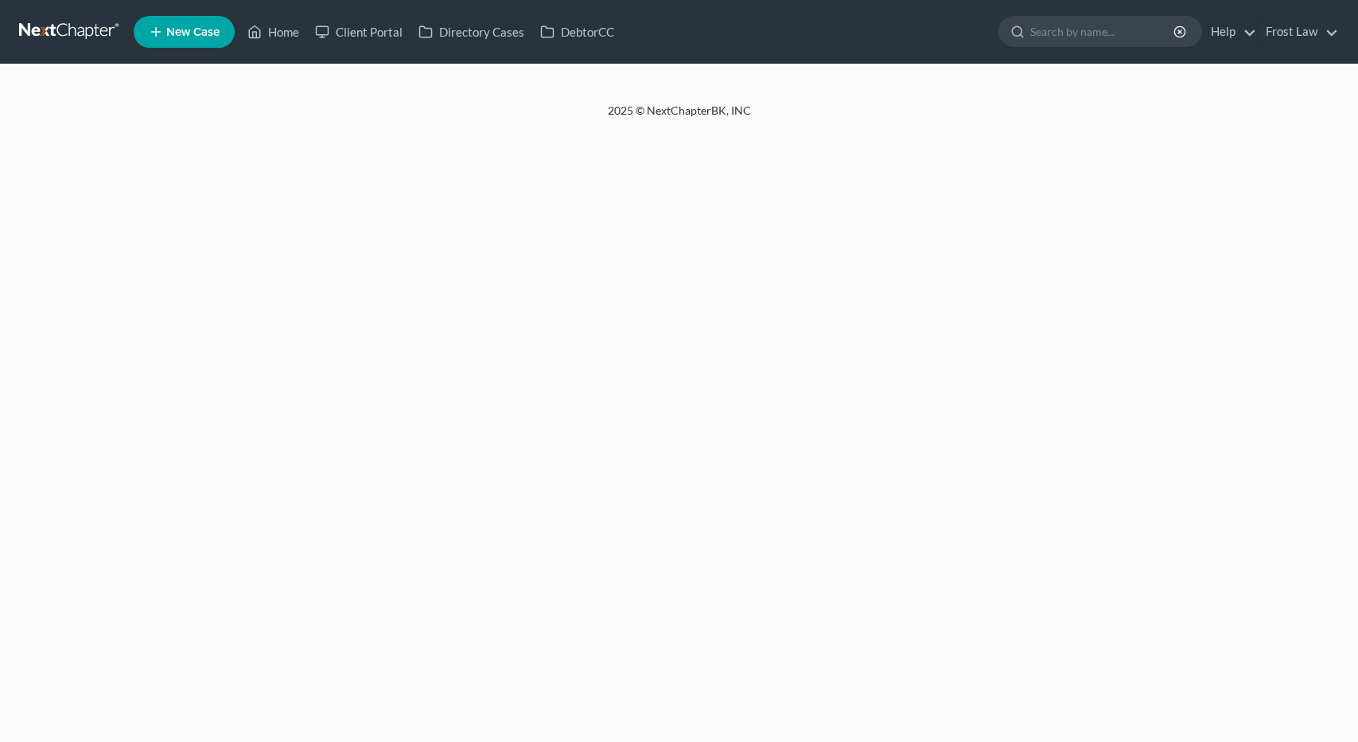 This screenshot has height=742, width=1358. I want to click on span: New Case, so click(193, 32).